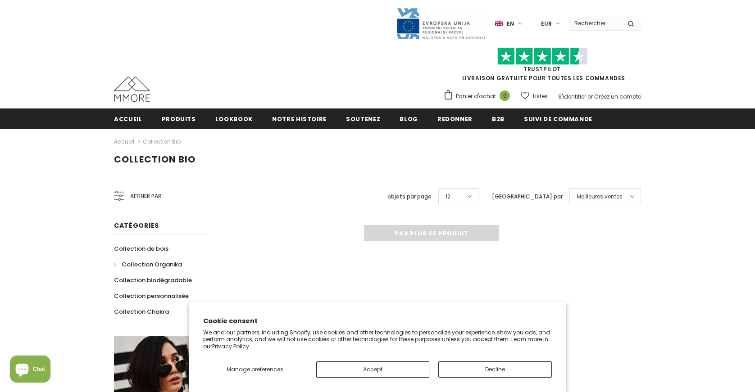 Image resolution: width=755 pixels, height=392 pixels. Describe the element at coordinates (499, 23) in the screenshot. I see `img: i-lang-1.png` at that location.